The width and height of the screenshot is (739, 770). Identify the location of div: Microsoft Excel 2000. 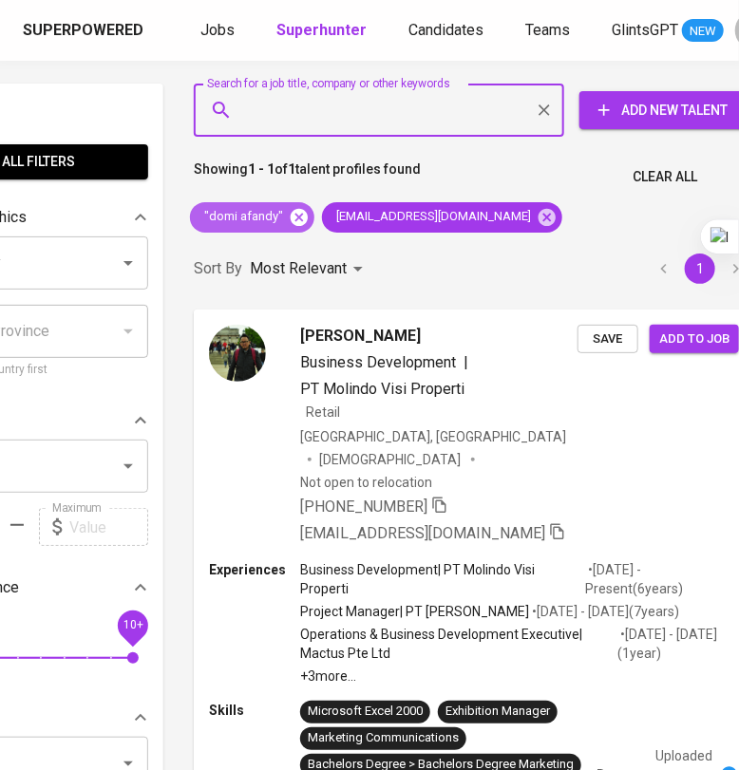
(365, 712).